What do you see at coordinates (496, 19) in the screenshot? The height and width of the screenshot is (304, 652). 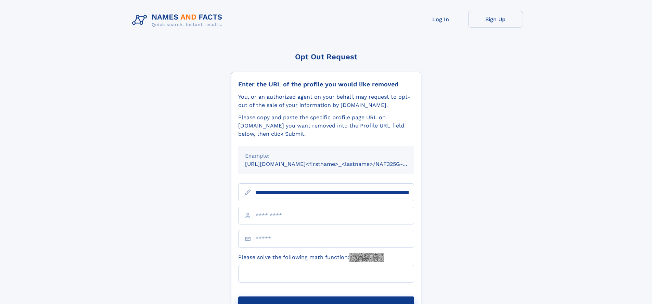 I see `a: Sign Up` at bounding box center [496, 19].